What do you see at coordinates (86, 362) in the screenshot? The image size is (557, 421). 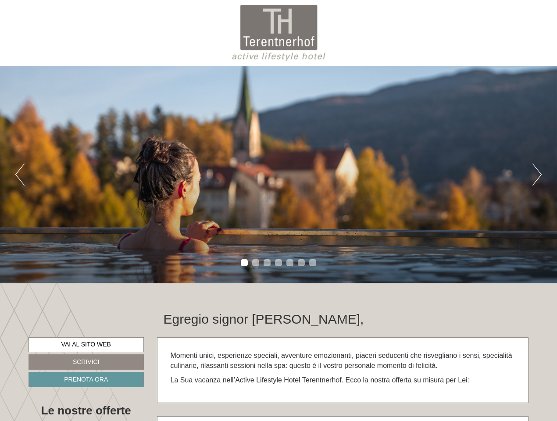 I see `a: Scrivici` at bounding box center [86, 362].